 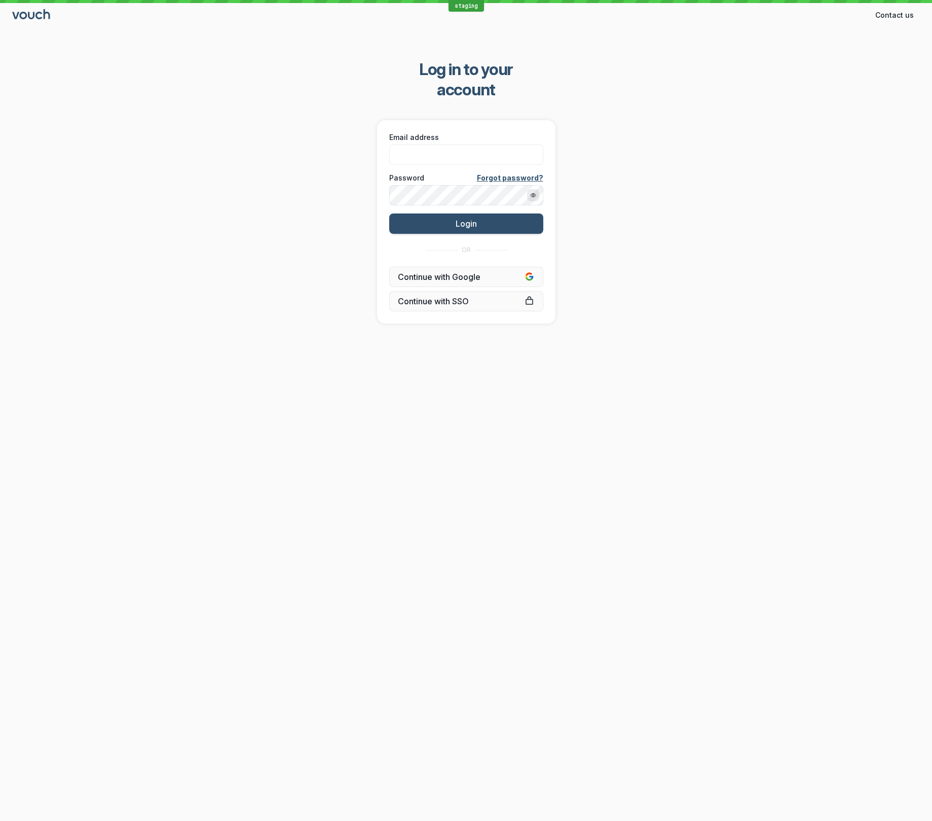 What do you see at coordinates (895, 15) in the screenshot?
I see `span: Contact us` at bounding box center [895, 15].